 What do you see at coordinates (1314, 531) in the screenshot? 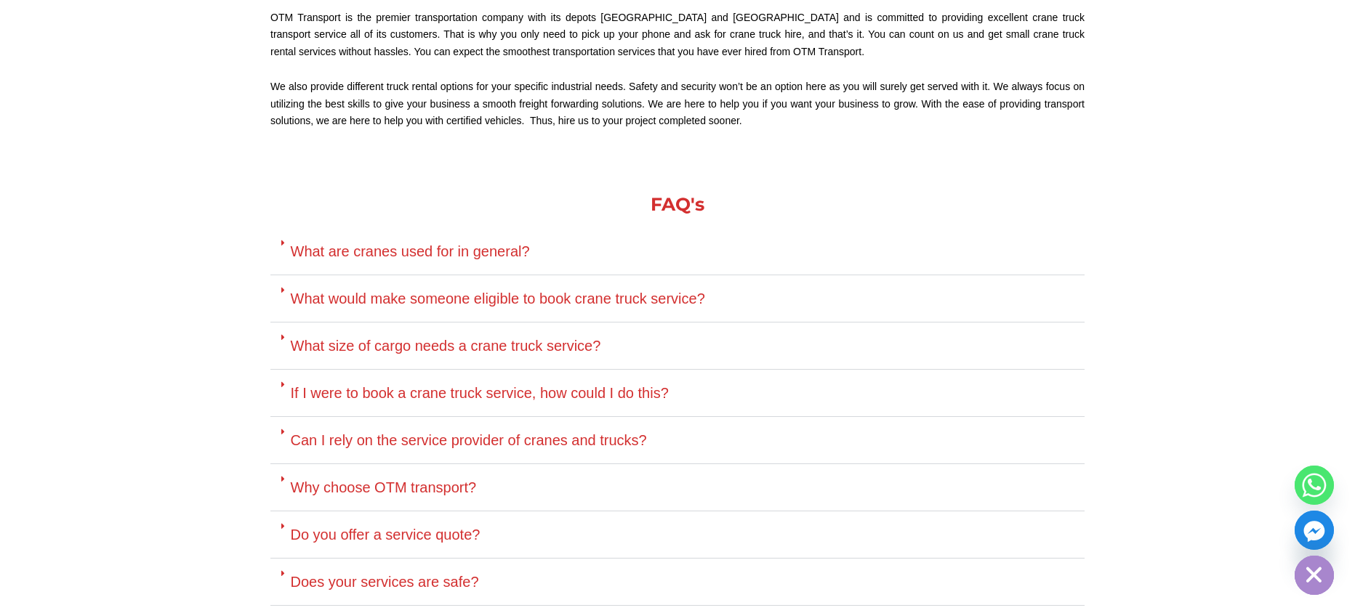
I see `a: Facebook_Messenger` at bounding box center [1314, 531].